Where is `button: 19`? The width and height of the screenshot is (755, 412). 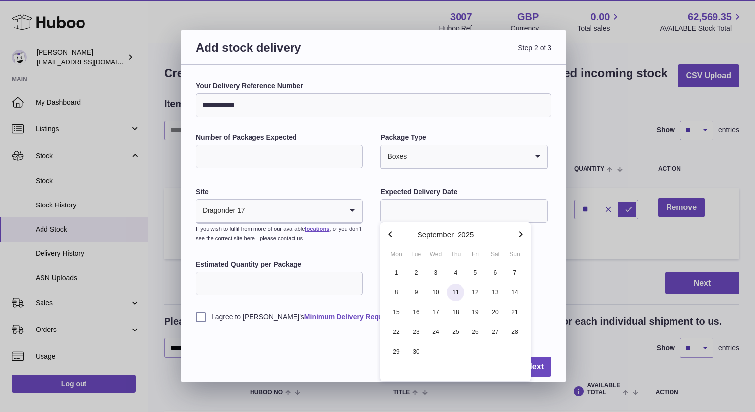
button: 19 is located at coordinates (475, 312).